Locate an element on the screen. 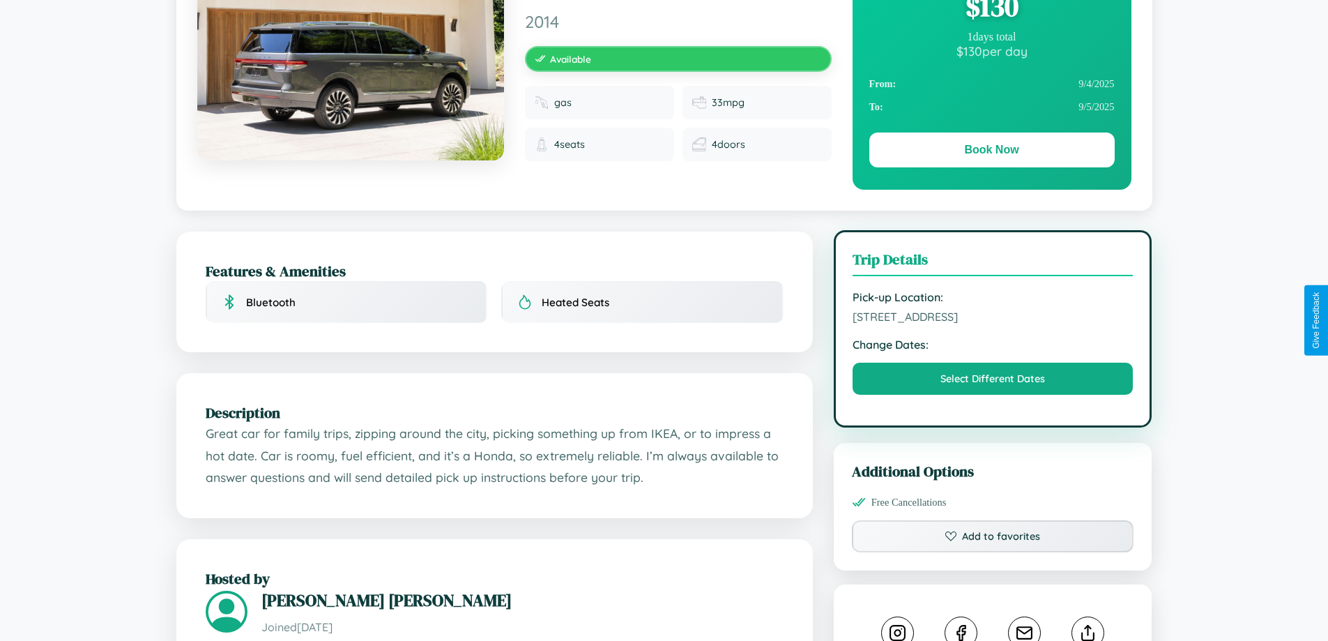 The height and width of the screenshot is (641, 1328). span: gas is located at coordinates (563, 102).